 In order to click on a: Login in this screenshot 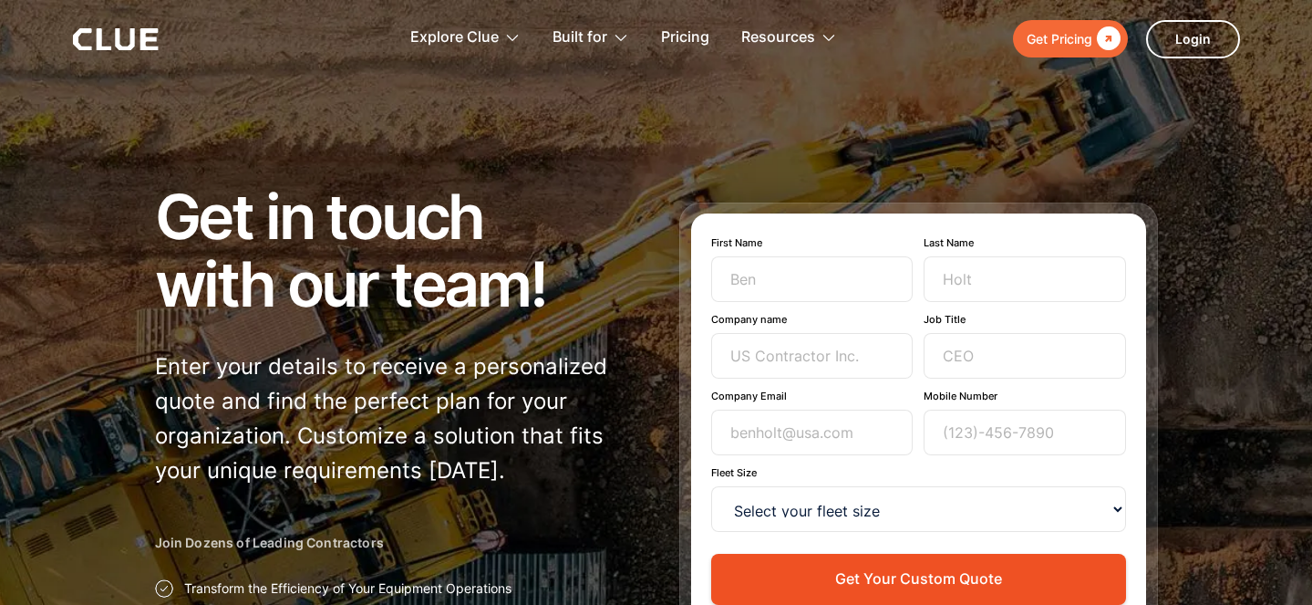, I will do `click(1193, 39)`.